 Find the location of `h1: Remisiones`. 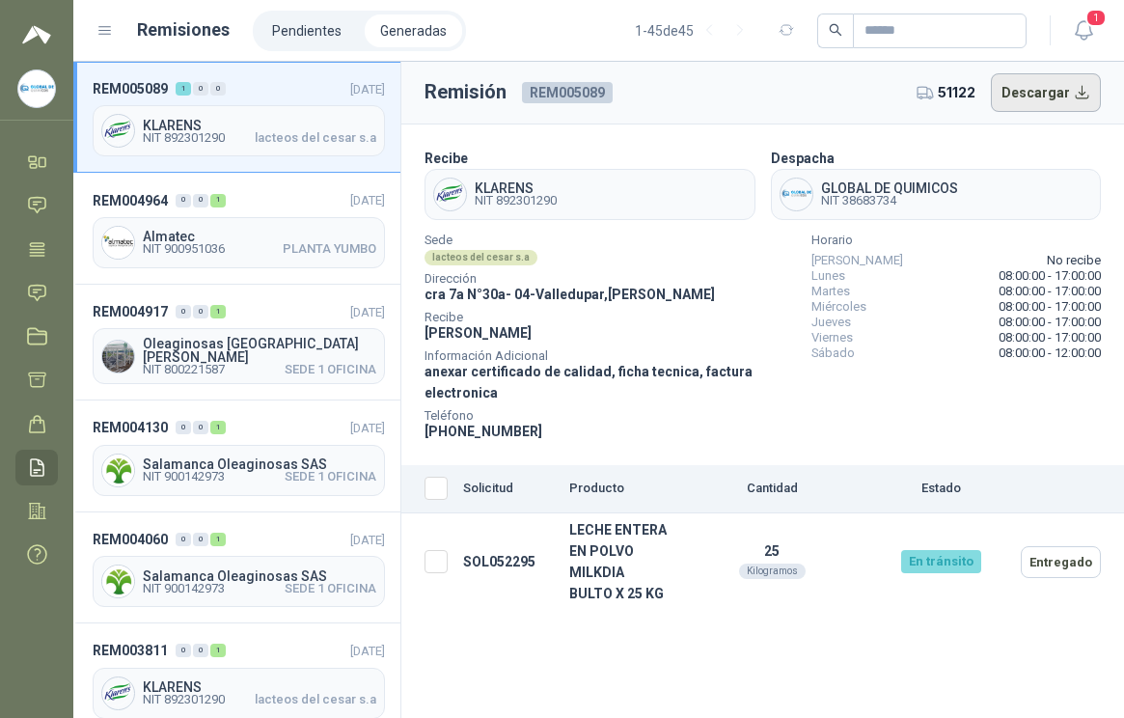

h1: Remisiones is located at coordinates (183, 30).